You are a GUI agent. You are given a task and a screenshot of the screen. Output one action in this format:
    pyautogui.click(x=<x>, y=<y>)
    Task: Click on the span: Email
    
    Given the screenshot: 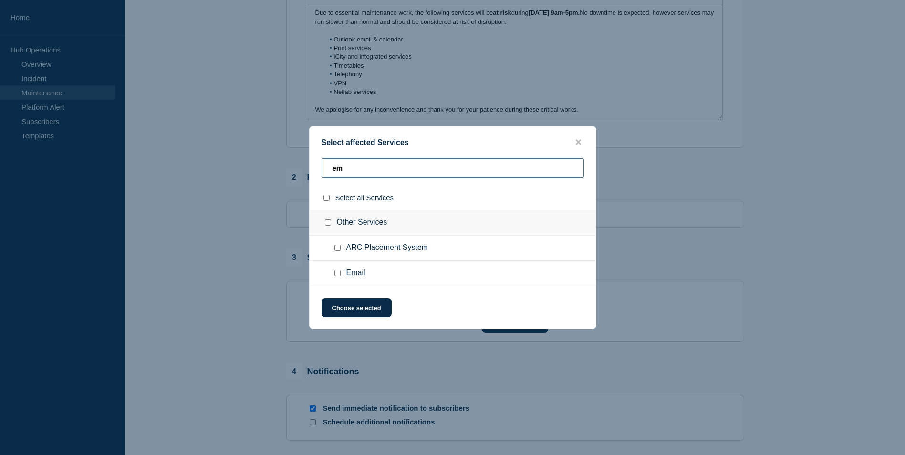 What is the action you would take?
    pyautogui.click(x=356, y=274)
    